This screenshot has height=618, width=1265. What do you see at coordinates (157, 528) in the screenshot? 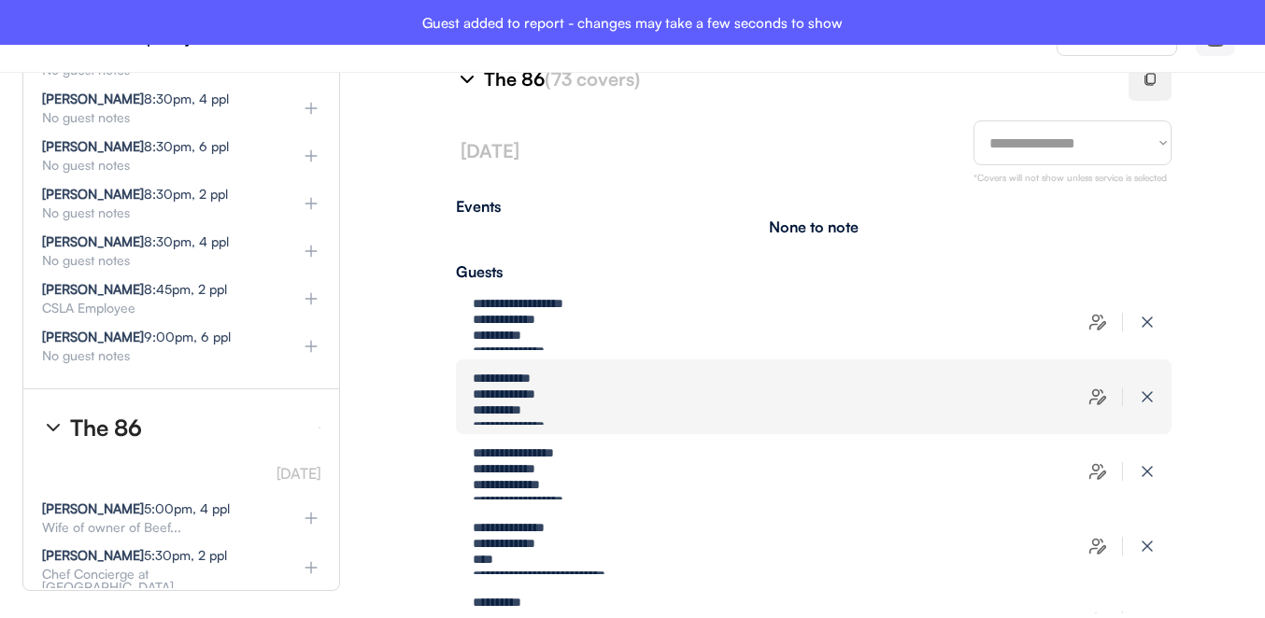
I see `div: Wife of owner of Beef...` at bounding box center [157, 528].